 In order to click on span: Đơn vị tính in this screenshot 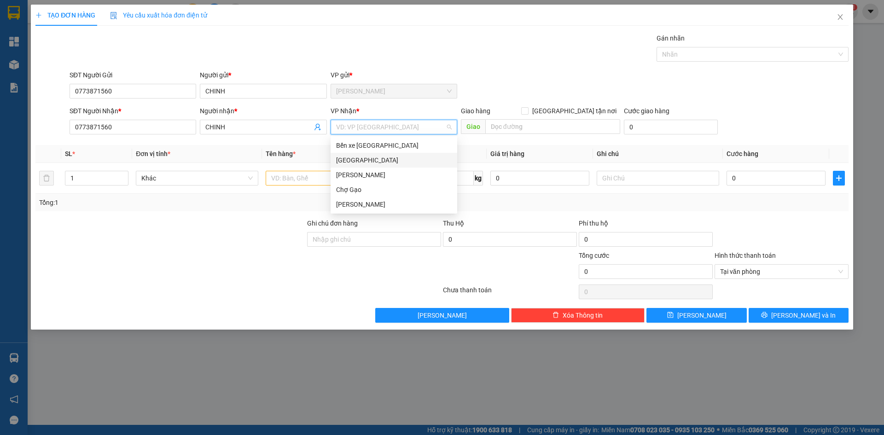, I will do `click(153, 154)`.